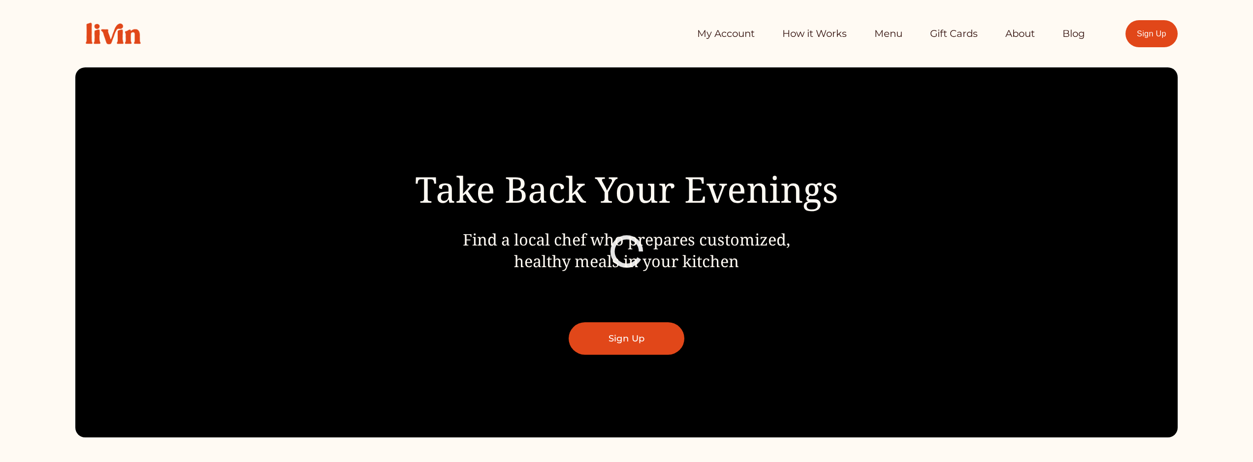  What do you see at coordinates (953, 34) in the screenshot?
I see `a: Gift Cards` at bounding box center [953, 34].